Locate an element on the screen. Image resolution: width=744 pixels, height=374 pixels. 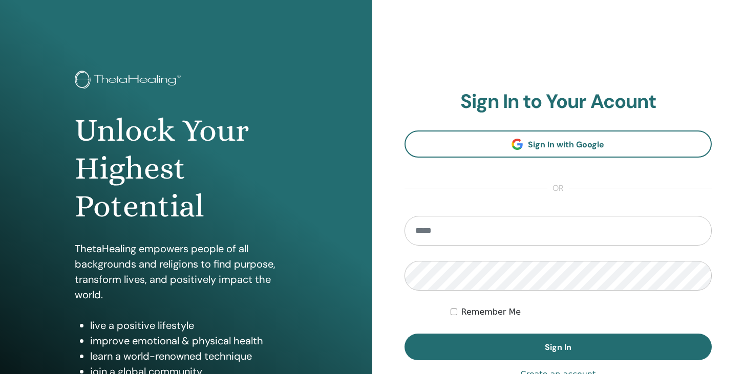
h2: Sign In to Your Acount is located at coordinates (558, 102).